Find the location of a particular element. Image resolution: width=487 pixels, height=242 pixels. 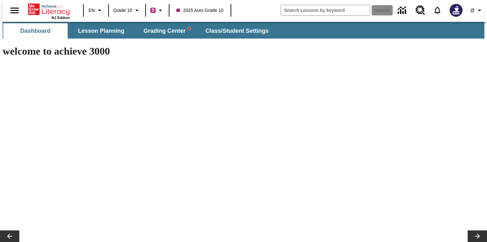

span: B is located at coordinates (153, 10).